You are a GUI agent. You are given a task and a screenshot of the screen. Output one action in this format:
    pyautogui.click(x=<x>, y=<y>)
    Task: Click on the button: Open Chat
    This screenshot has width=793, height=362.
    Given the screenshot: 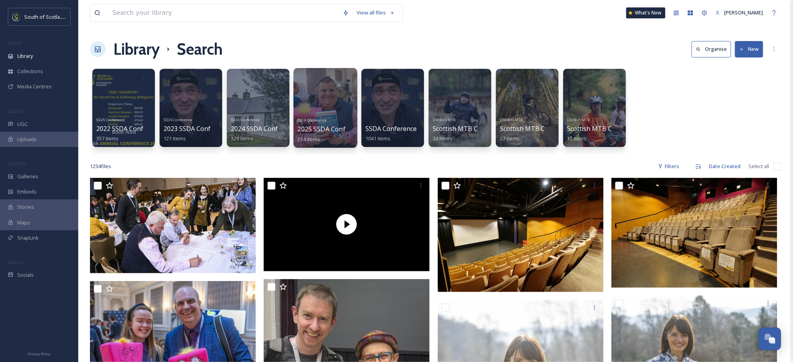 What is the action you would take?
    pyautogui.click(x=770, y=339)
    